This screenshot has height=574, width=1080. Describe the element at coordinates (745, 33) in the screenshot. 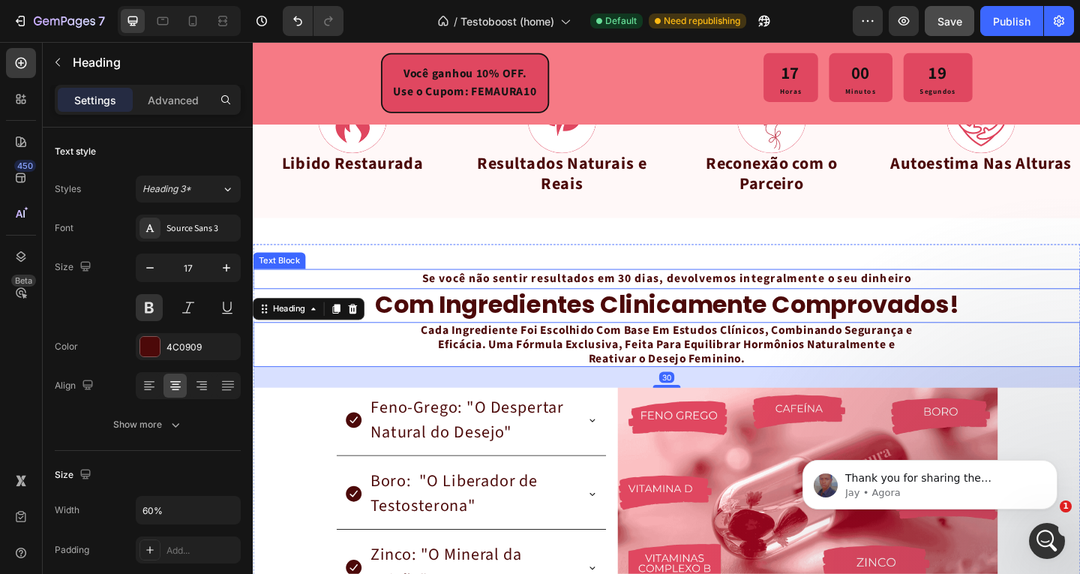

I see `div: 19` at that location.